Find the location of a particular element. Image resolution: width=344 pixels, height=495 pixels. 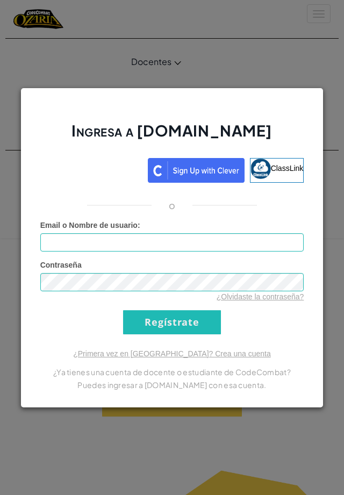

p: ¿Ya tienes una cuenta de docente o estudiante de CodeCombat? is located at coordinates (172, 372).